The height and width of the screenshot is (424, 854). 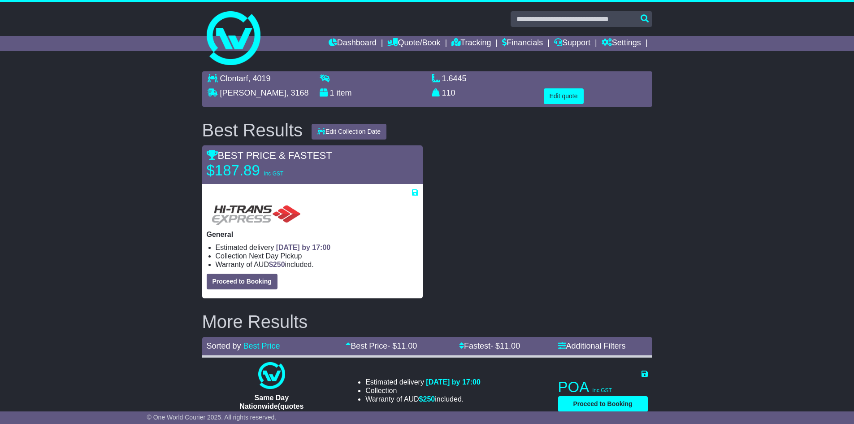 I want to click on button: Edit Collection Date, so click(x=349, y=131).